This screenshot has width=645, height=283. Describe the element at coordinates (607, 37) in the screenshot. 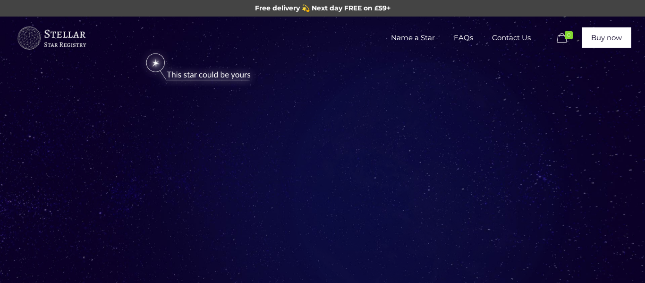

I see `a: Buy now` at that location.